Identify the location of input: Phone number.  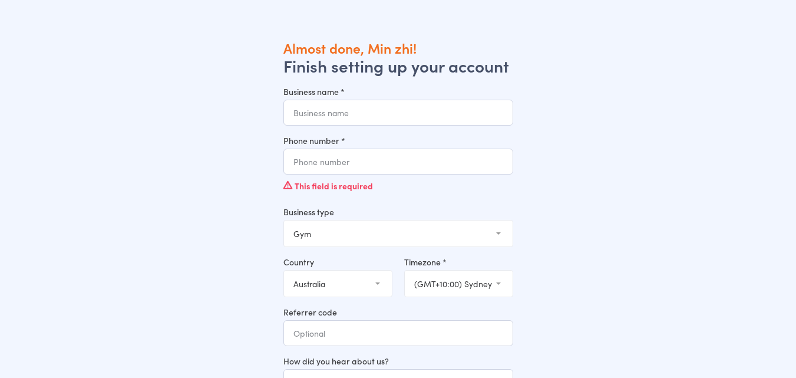
(398, 161).